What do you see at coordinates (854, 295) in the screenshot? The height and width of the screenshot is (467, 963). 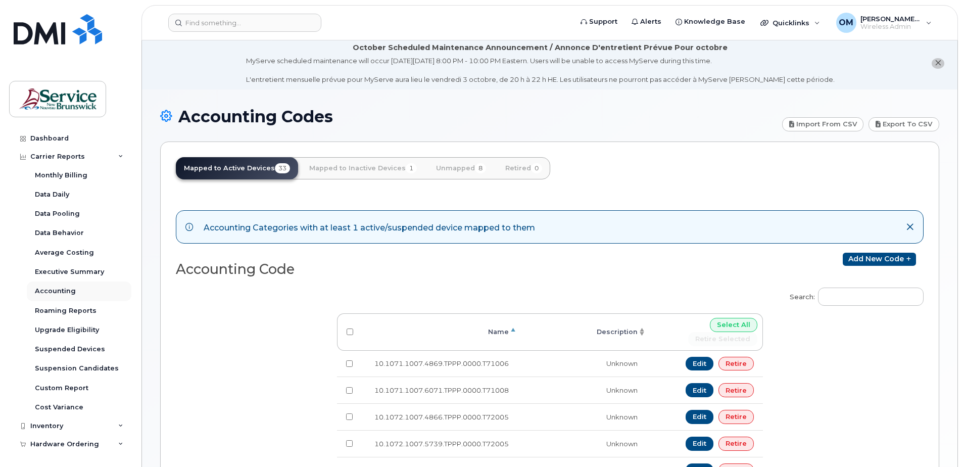 I see `label: Search:` at bounding box center [854, 295].